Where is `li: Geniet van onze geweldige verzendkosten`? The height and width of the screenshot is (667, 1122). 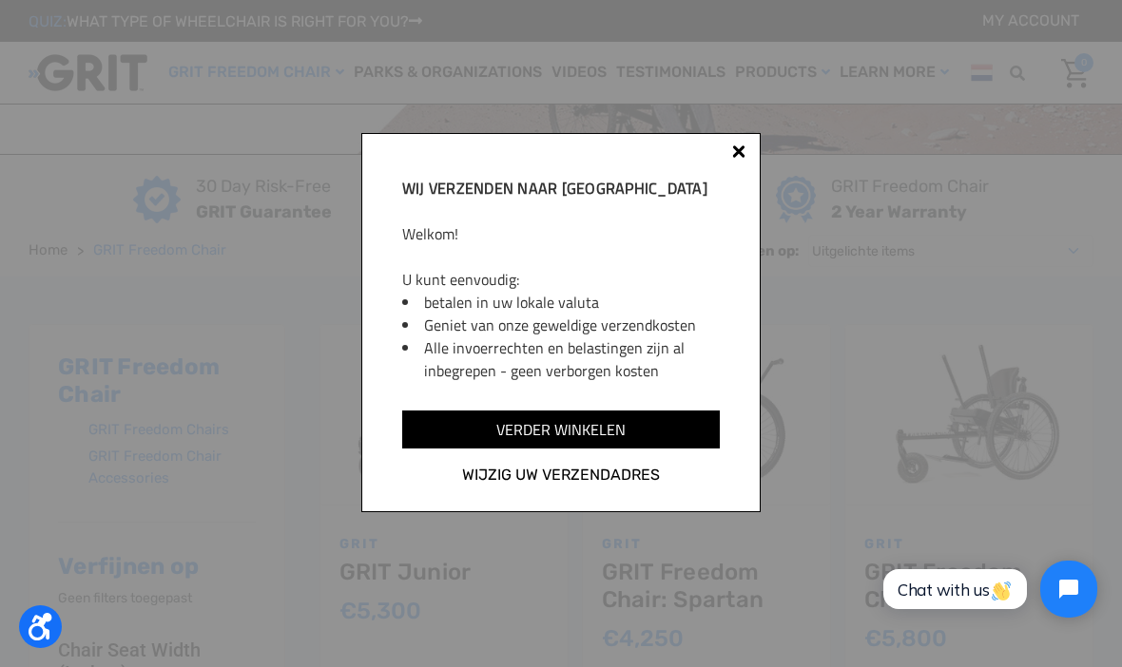
li: Geniet van onze geweldige verzendkosten is located at coordinates (571, 325).